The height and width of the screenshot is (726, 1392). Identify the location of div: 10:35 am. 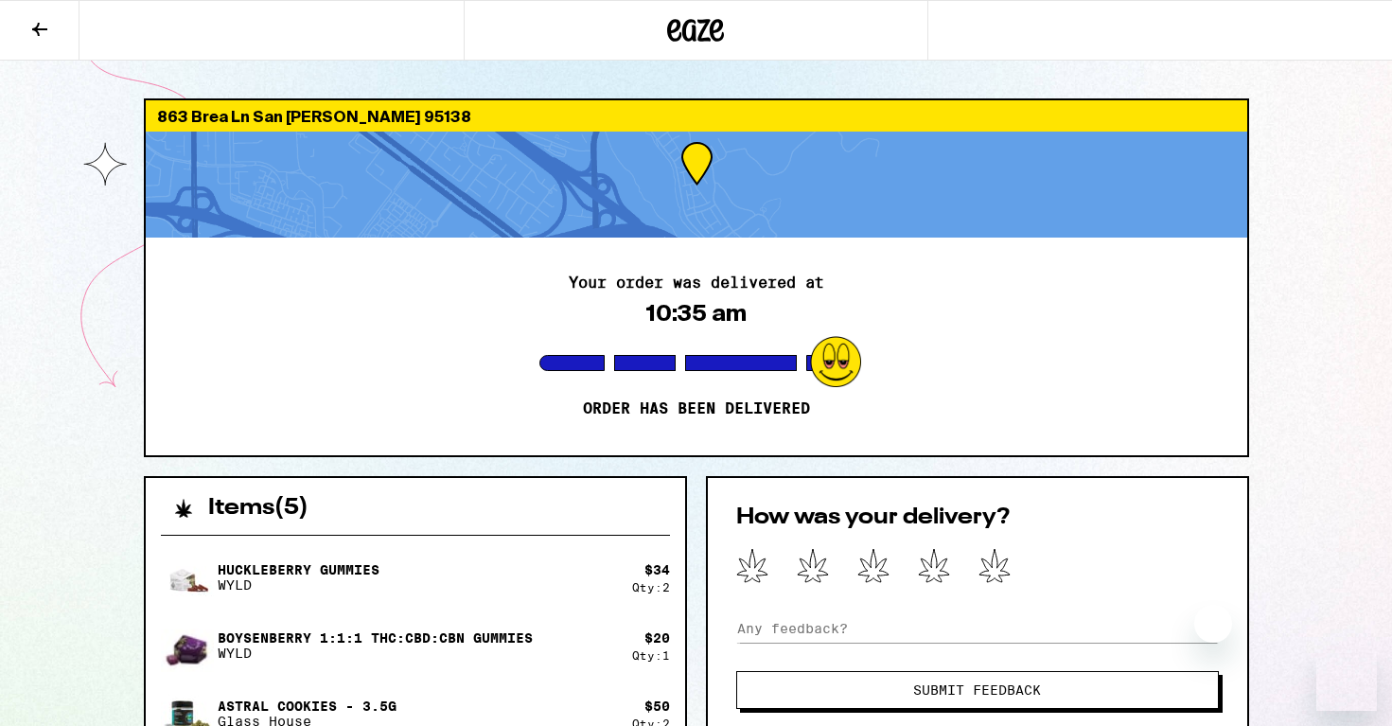
(695, 313).